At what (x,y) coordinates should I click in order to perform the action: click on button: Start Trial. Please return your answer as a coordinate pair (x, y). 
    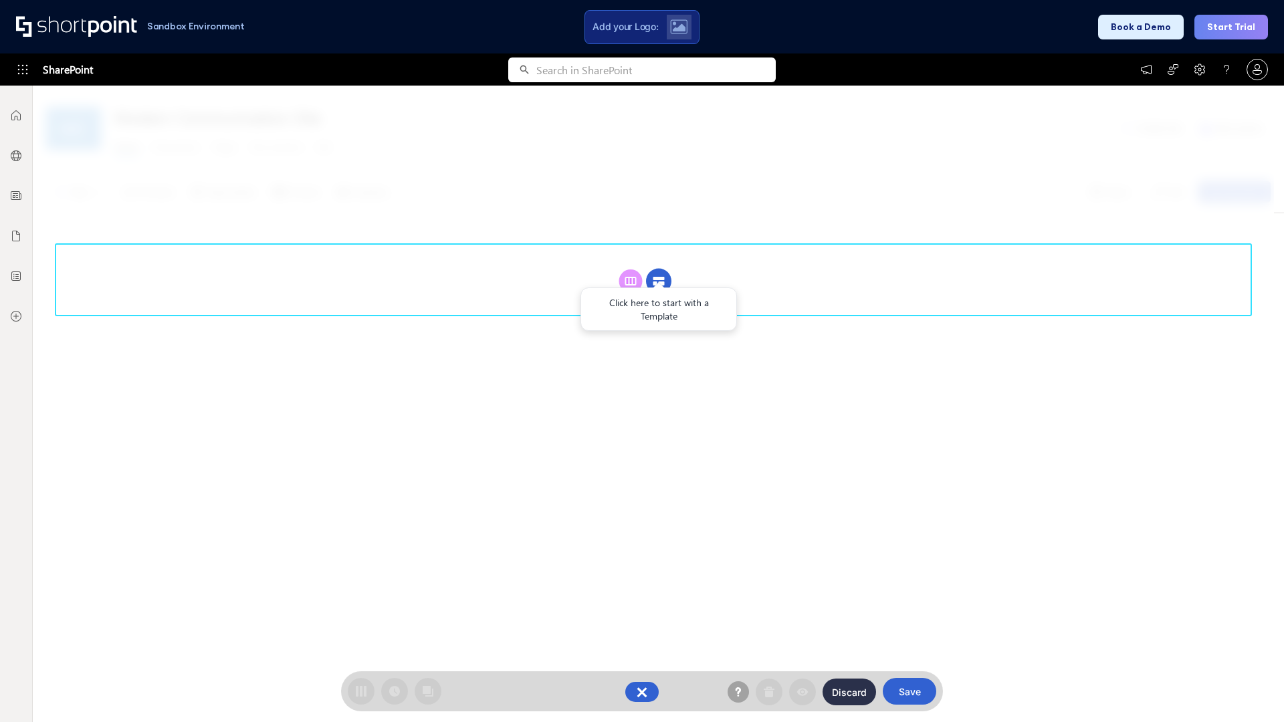
    Looking at the image, I should click on (1231, 27).